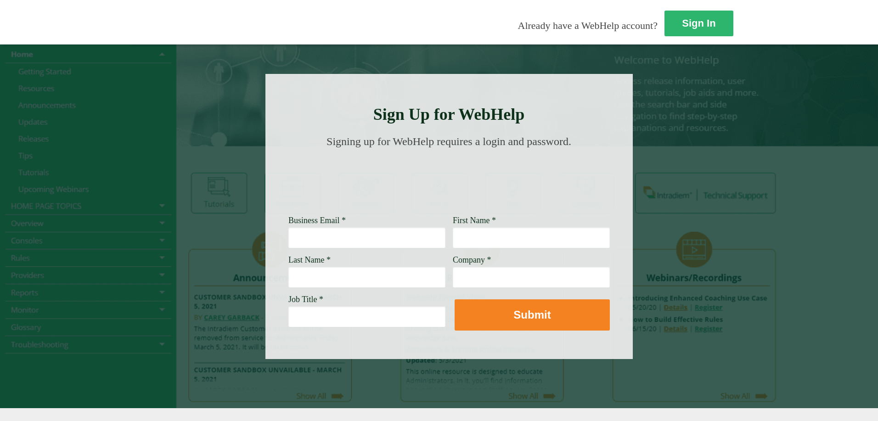 The image size is (878, 421). Describe the element at coordinates (588, 25) in the screenshot. I see `span: Already have a WebHelp account?` at that location.